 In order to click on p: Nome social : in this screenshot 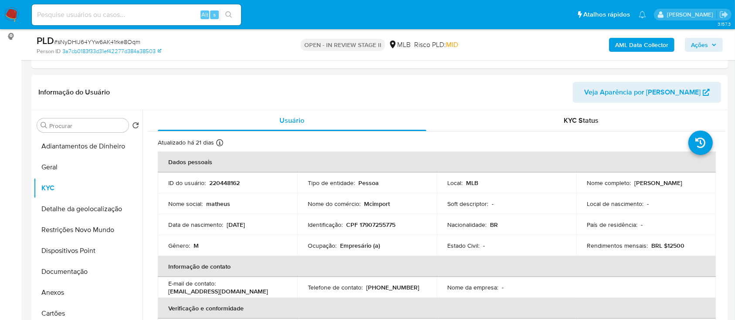, I will do `click(185, 204)`.